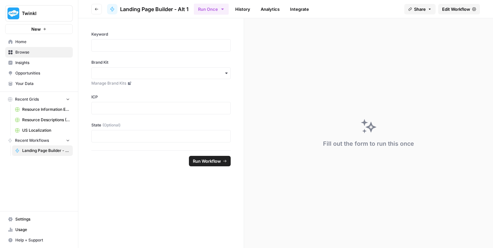 This screenshot has width=493, height=248. I want to click on a: Usage, so click(39, 229).